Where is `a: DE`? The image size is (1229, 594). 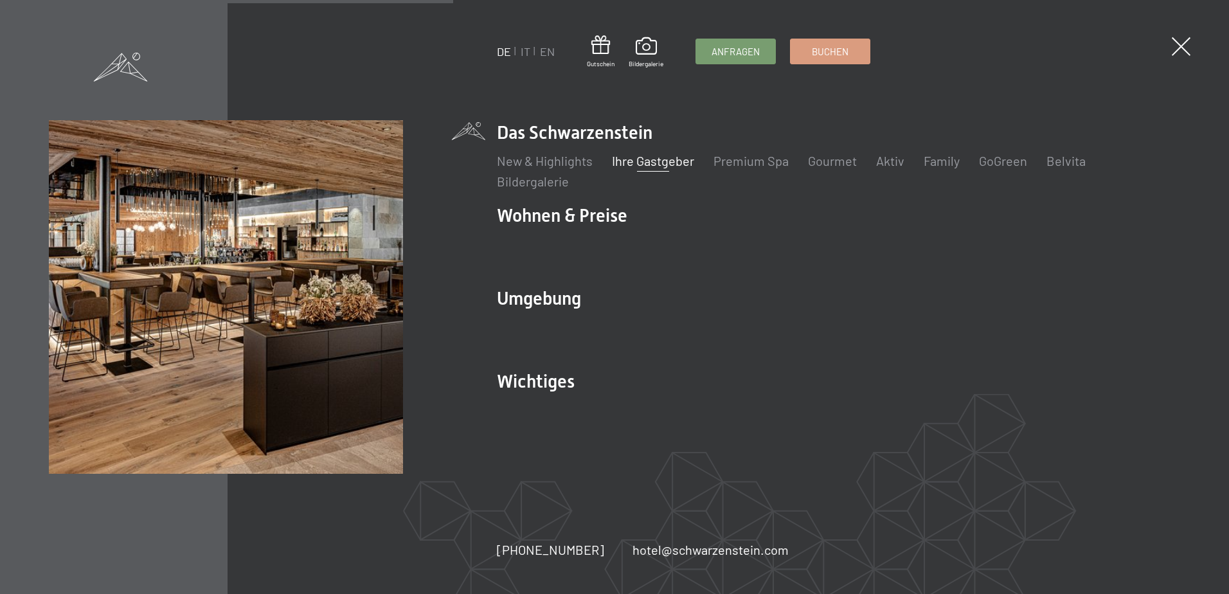 a: DE is located at coordinates (504, 51).